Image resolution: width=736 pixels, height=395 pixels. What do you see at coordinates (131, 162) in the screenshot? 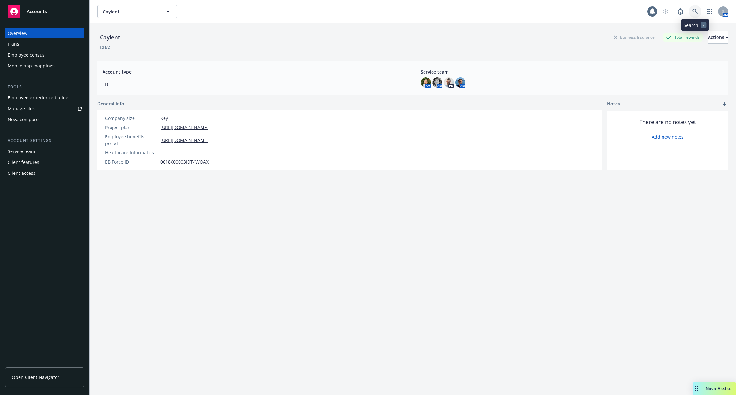
I see `div: EB Force ID` at bounding box center [131, 162].